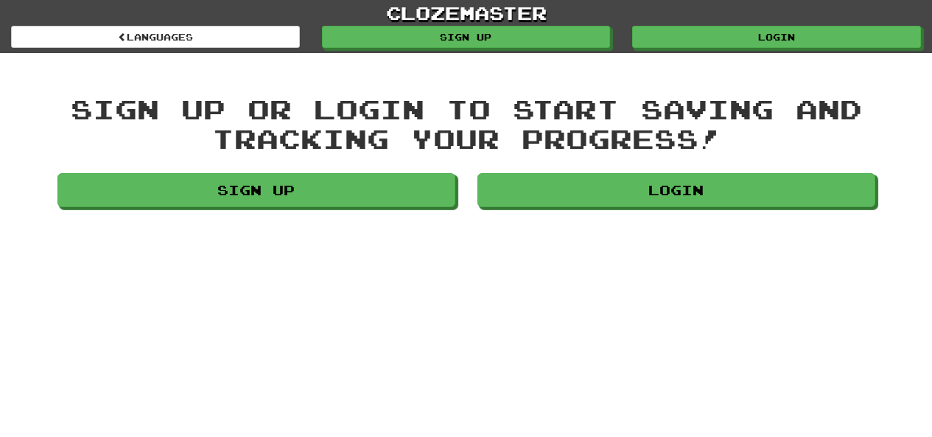 This screenshot has height=437, width=932. I want to click on a: Languages, so click(155, 37).